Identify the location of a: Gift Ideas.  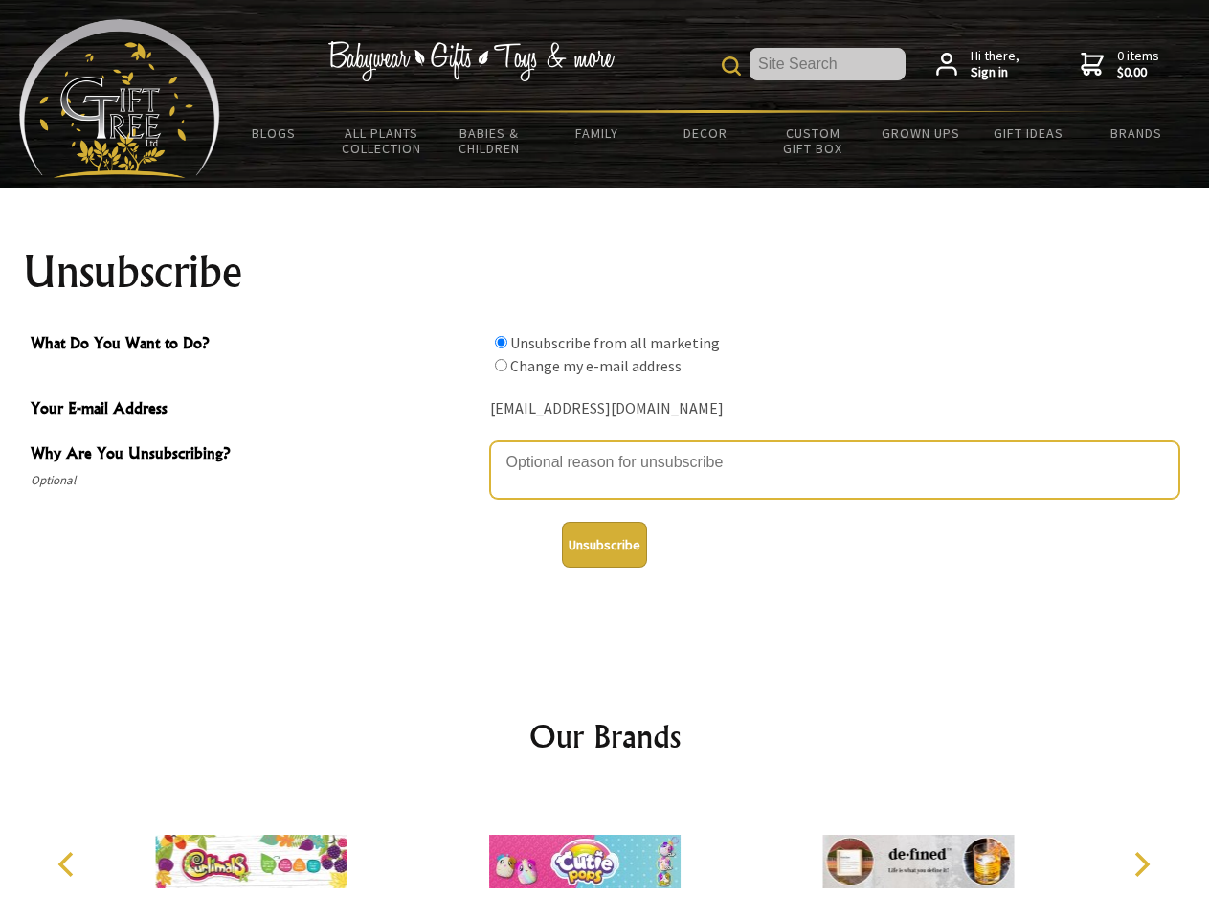
(1028, 133).